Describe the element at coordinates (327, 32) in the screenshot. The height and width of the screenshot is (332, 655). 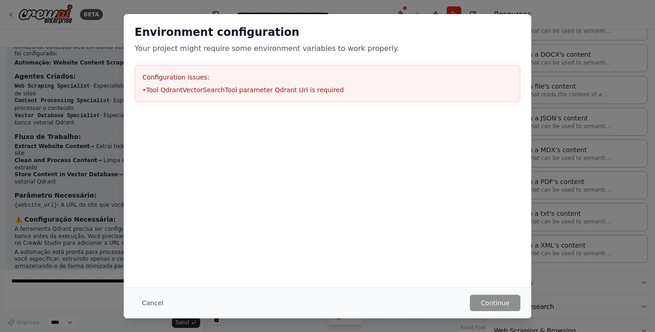
I see `h2: Environment configuration` at that location.